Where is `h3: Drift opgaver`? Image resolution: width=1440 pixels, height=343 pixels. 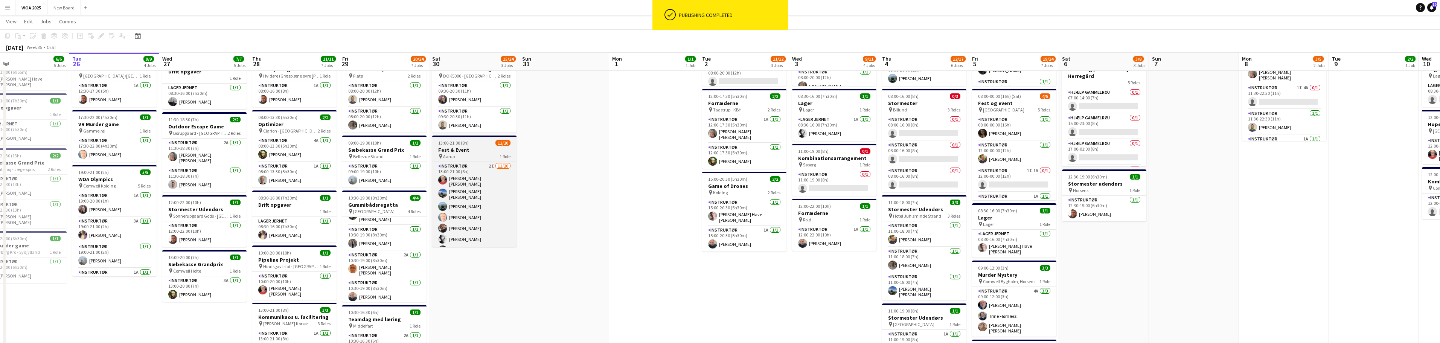
h3: Drift opgaver is located at coordinates (294, 205).